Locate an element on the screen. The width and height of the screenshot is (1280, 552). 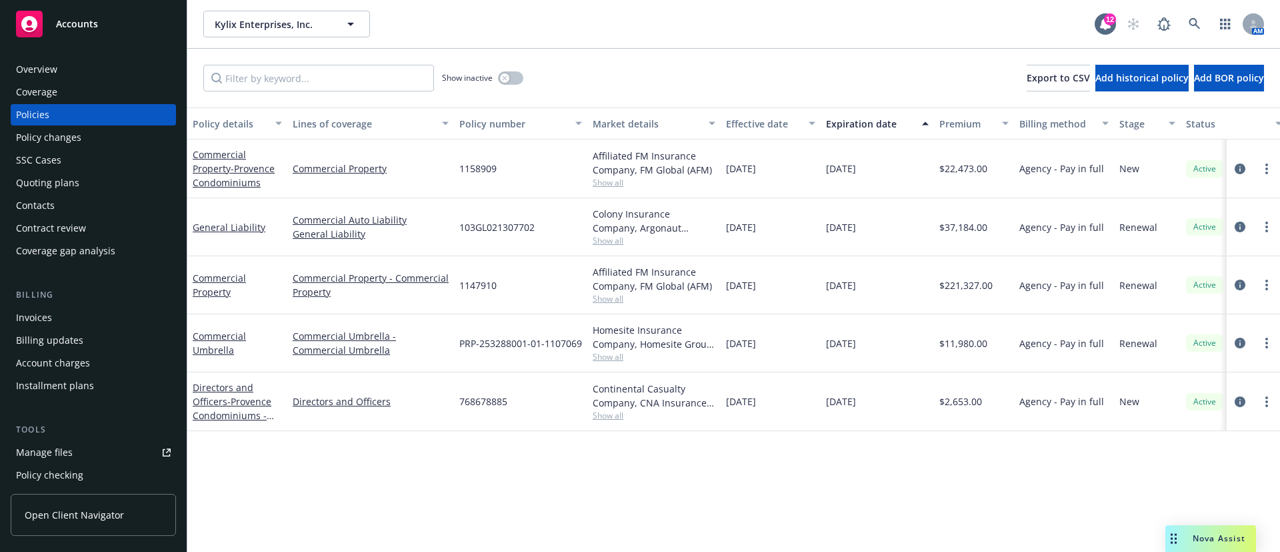
a: Manage files is located at coordinates (93, 452).